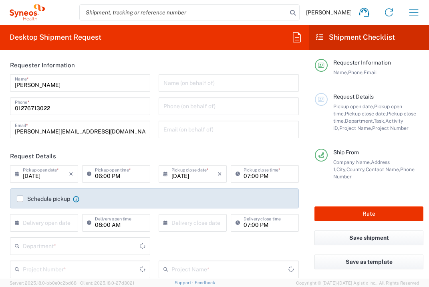  I want to click on label: Schedule pickup, so click(43, 199).